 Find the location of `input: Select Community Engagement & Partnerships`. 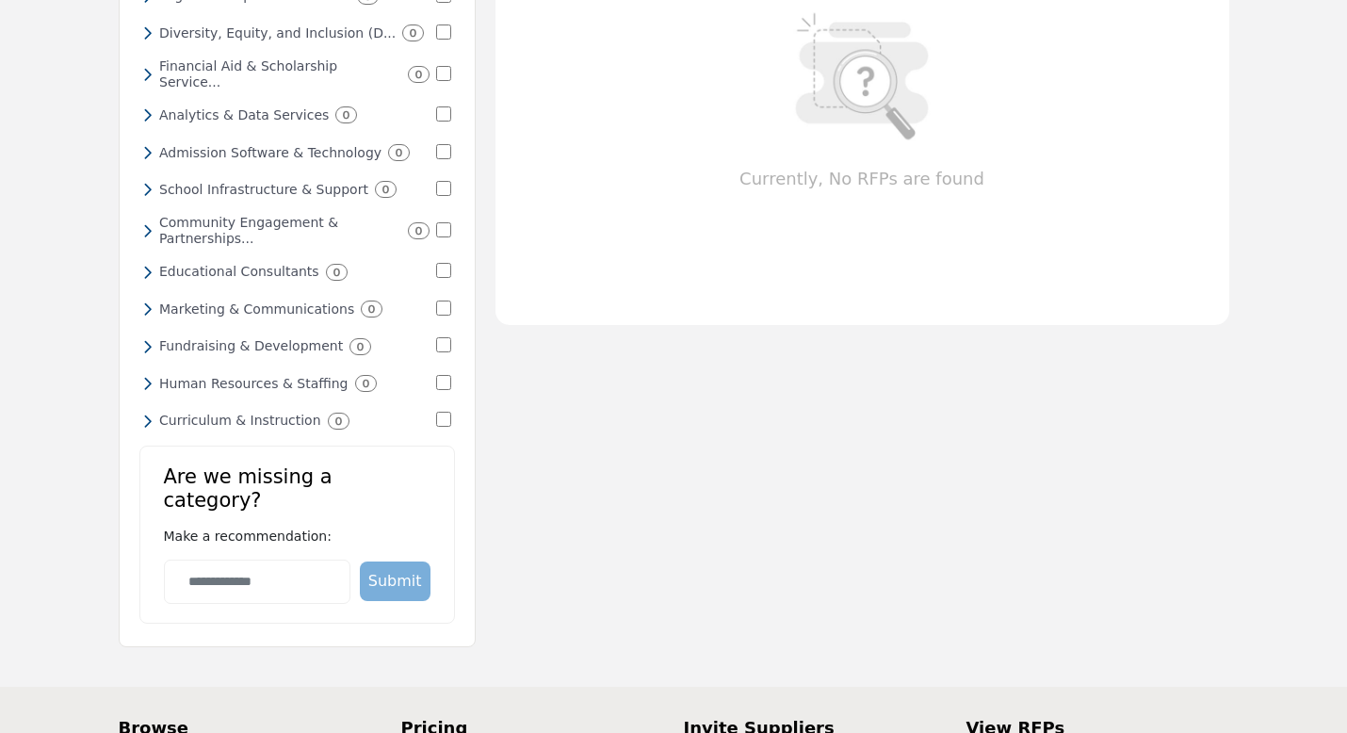

input: Select Community Engagement & Partnerships is located at coordinates (444, 230).